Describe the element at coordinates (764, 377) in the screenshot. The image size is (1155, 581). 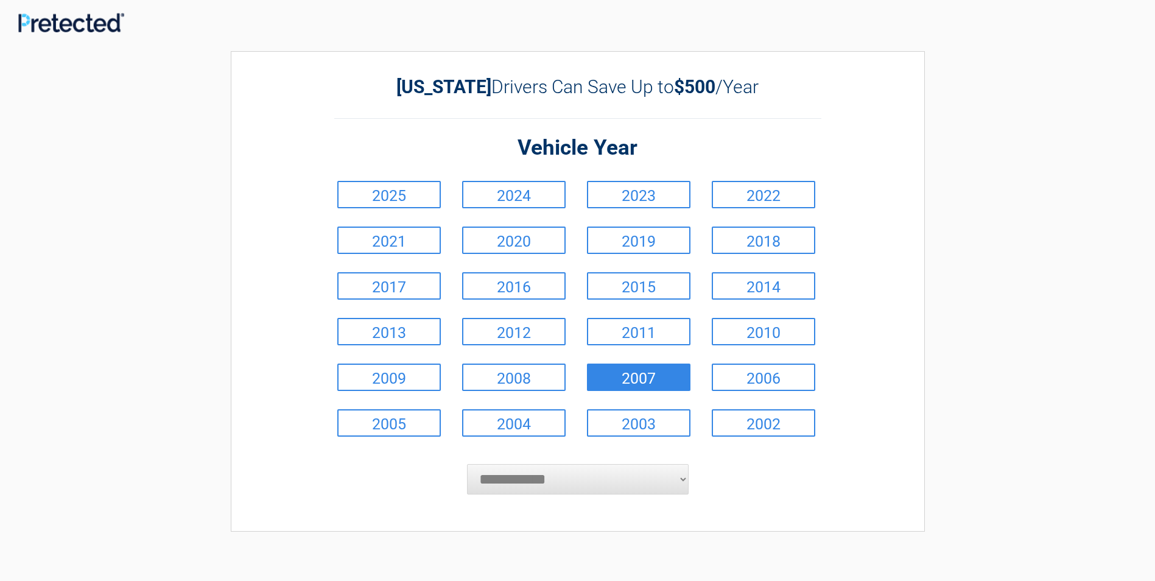
I see `a: 2006` at that location.